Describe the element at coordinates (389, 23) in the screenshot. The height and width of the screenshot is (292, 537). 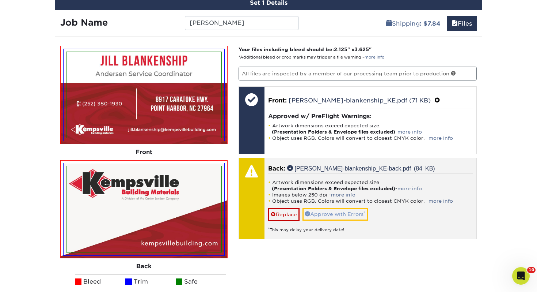
I see `span: shipping` at that location.